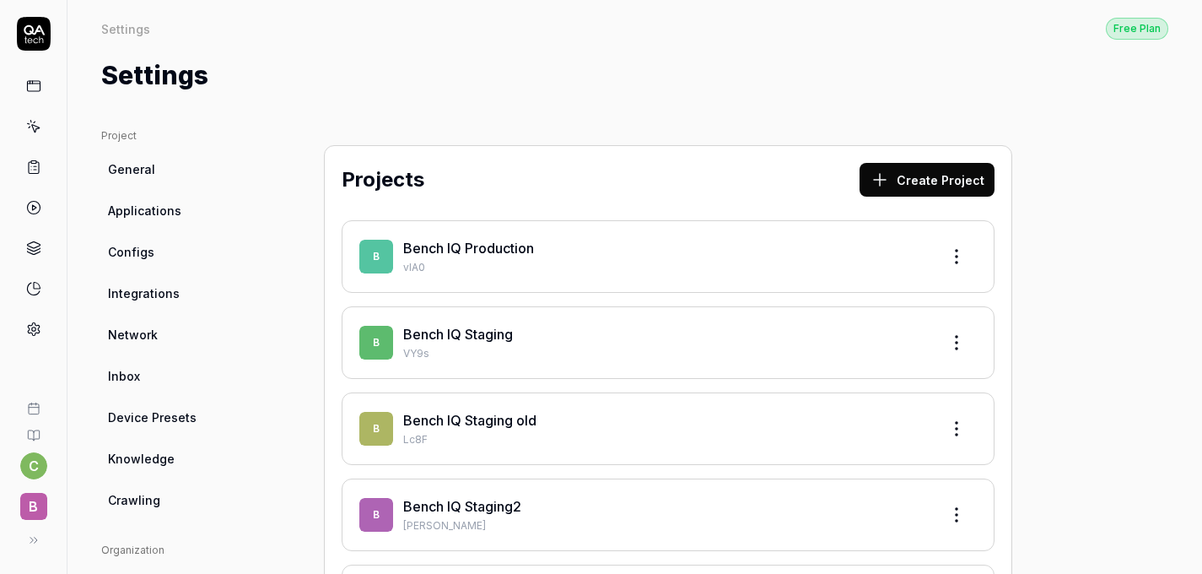  I want to click on div: Project, so click(182, 136).